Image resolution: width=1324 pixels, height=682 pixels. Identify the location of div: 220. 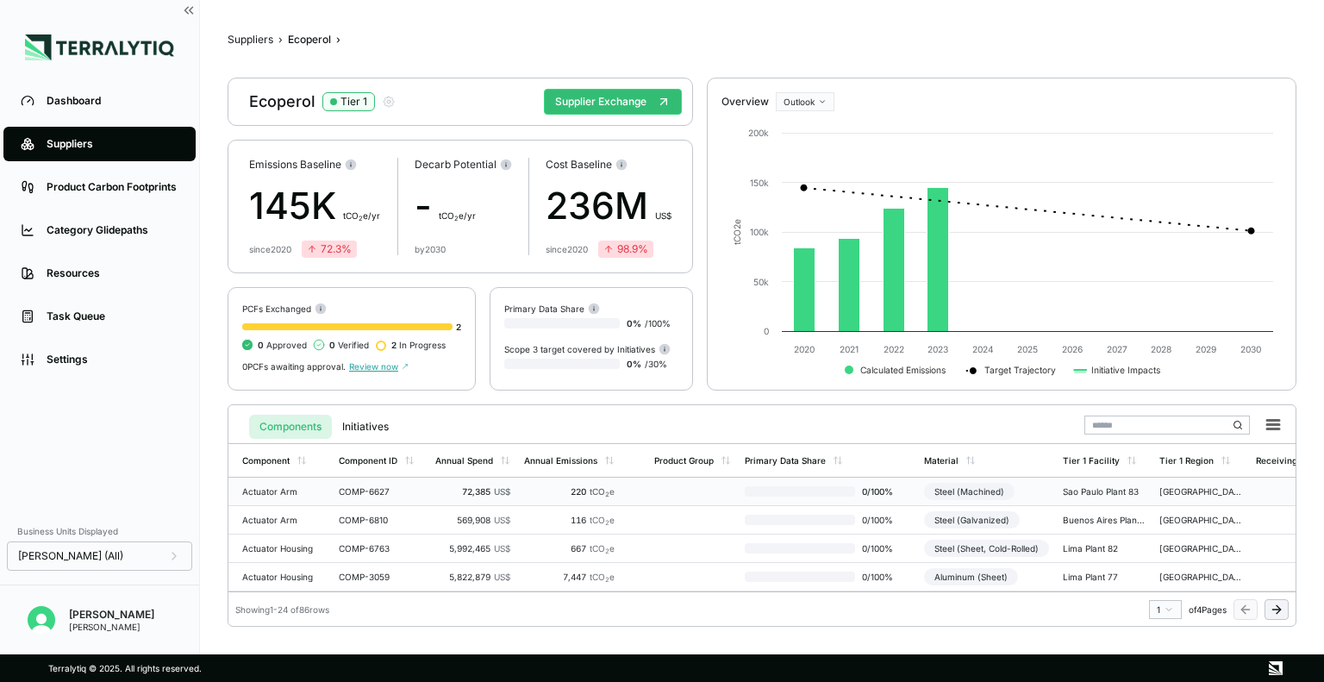
(569, 491).